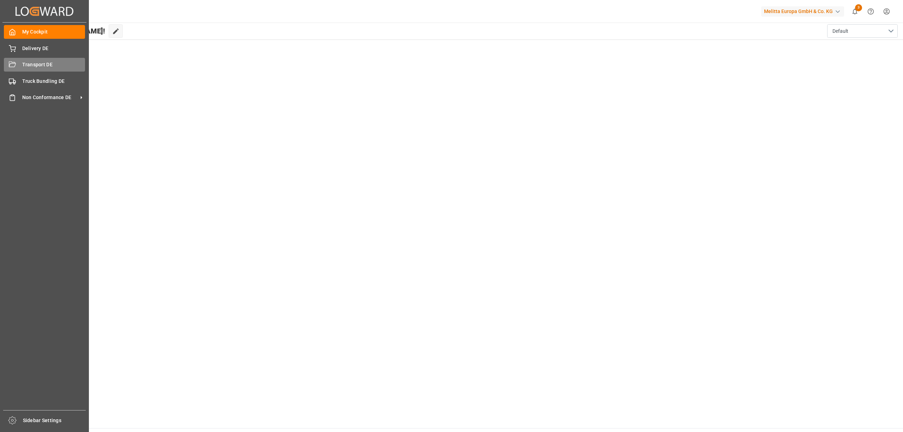  Describe the element at coordinates (862, 31) in the screenshot. I see `button: open menu` at that location.